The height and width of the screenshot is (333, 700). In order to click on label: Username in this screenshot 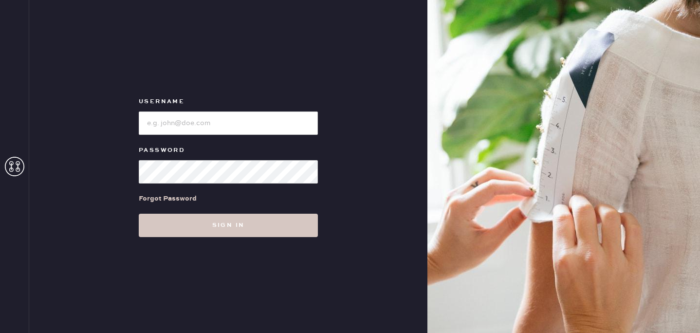, I will do `click(228, 102)`.